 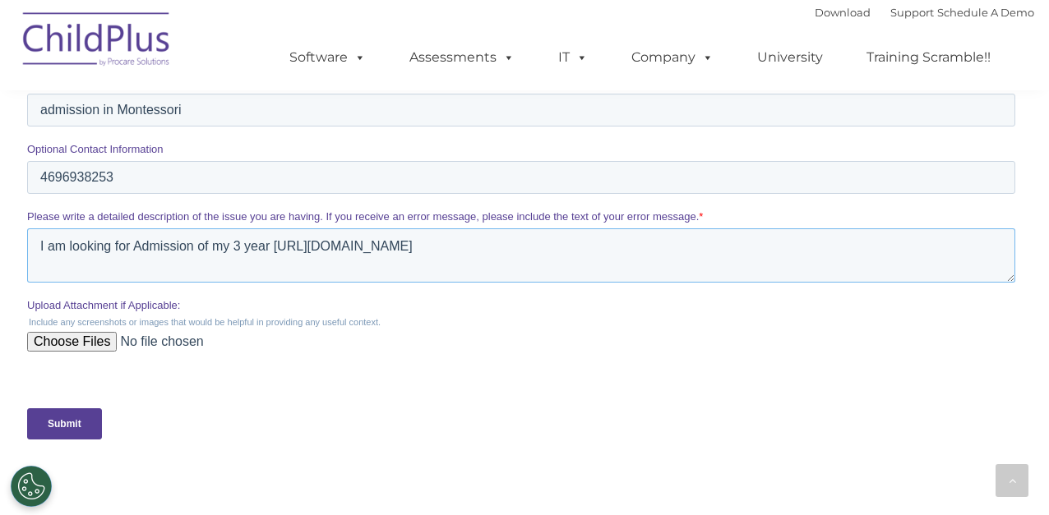 What do you see at coordinates (31, 487) in the screenshot?
I see `button: Cookies Settings` at bounding box center [31, 487].